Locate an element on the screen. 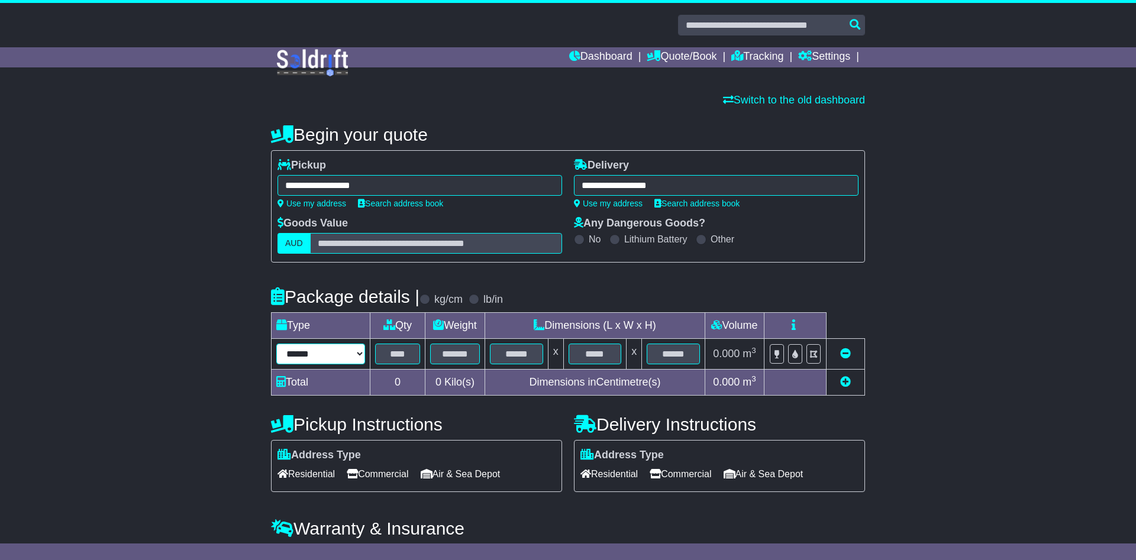 The image size is (1136, 560). h4: Delivery Instructions is located at coordinates (719, 424).